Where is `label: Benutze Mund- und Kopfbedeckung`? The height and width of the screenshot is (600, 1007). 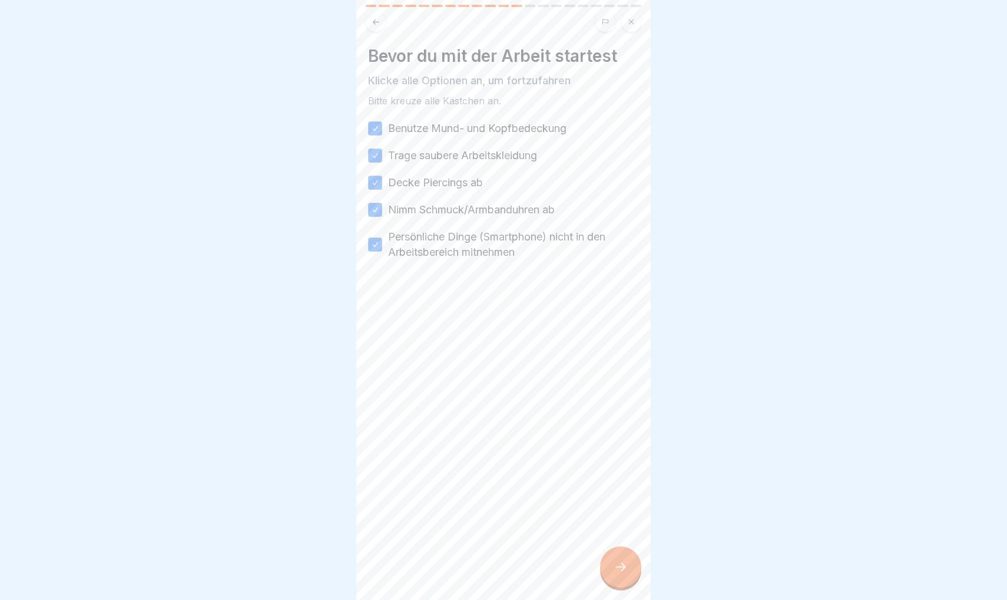 label: Benutze Mund- und Kopfbedeckung is located at coordinates (477, 128).